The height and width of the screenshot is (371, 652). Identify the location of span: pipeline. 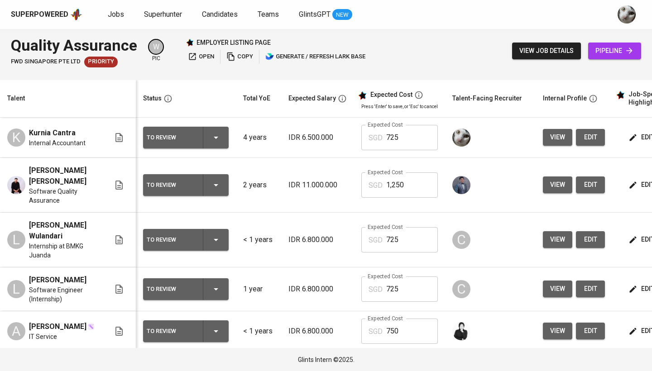
(615, 51).